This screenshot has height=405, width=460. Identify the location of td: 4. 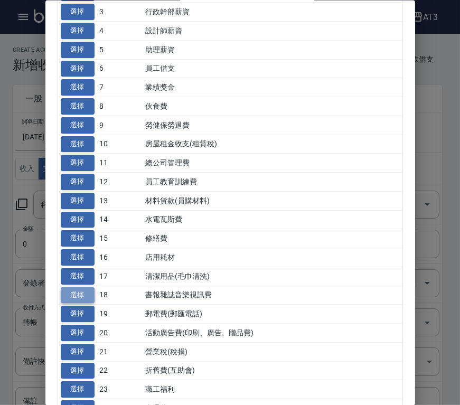
(120, 31).